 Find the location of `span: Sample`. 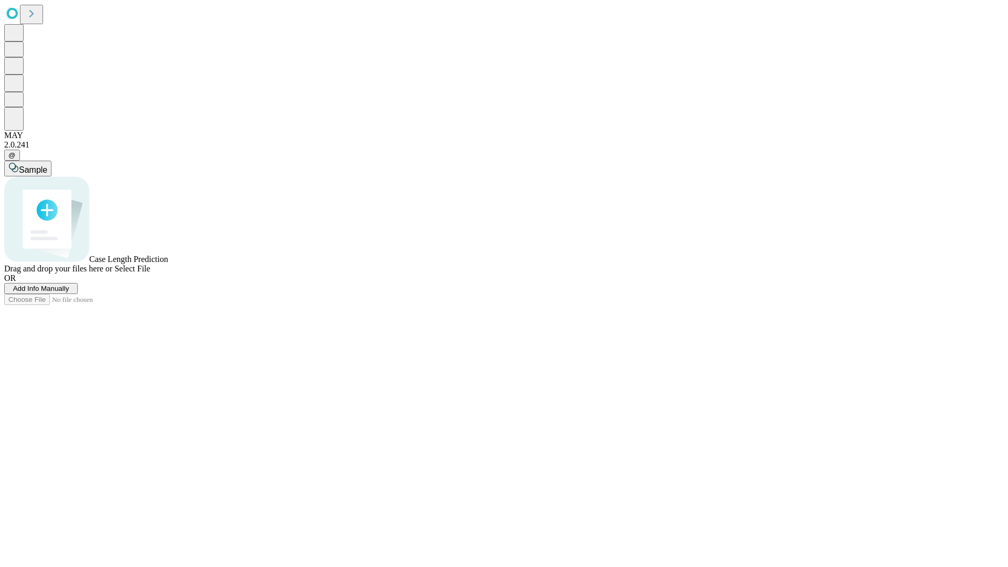

span: Sample is located at coordinates (33, 169).